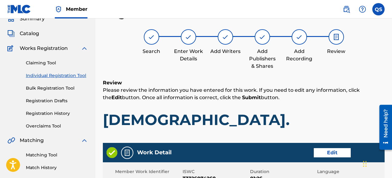 The image size is (392, 178). What do you see at coordinates (351, 172) in the screenshot?
I see `span: Language` at bounding box center [351, 172].